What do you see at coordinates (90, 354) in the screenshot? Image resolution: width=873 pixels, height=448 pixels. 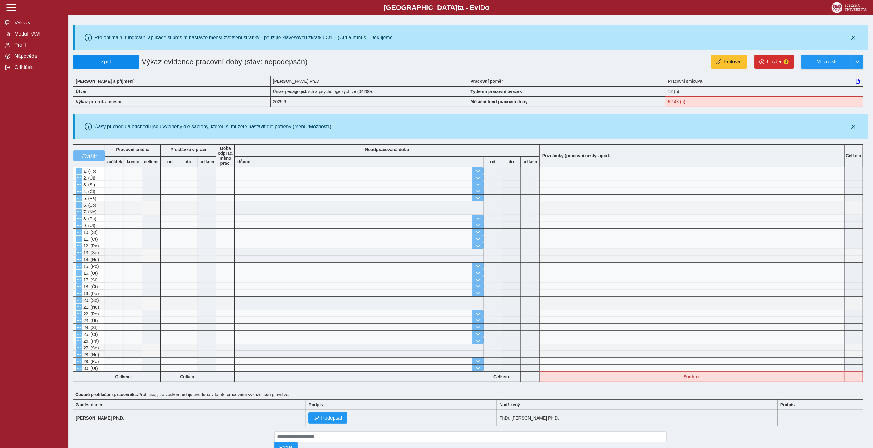 I see `span: 28. (Ne)` at bounding box center [90, 354].